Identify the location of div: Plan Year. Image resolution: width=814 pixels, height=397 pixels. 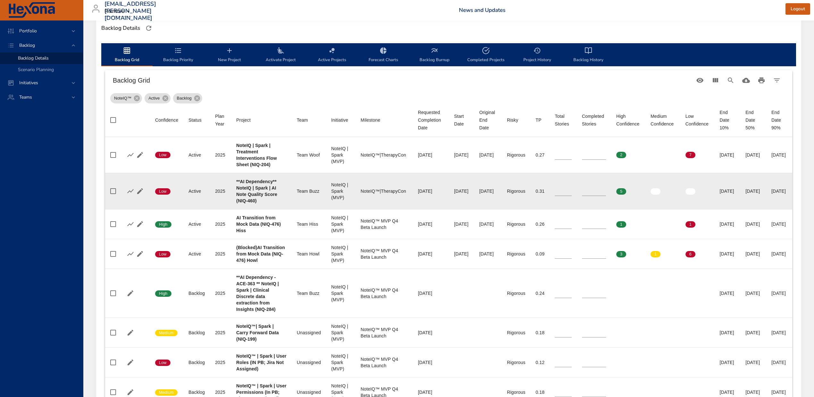
(220, 120).